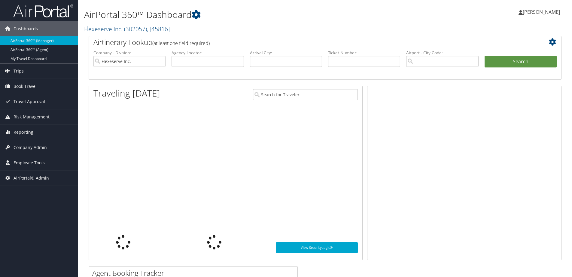 This screenshot has width=572, height=277. I want to click on a: View SecurityLogic®, so click(316, 248).